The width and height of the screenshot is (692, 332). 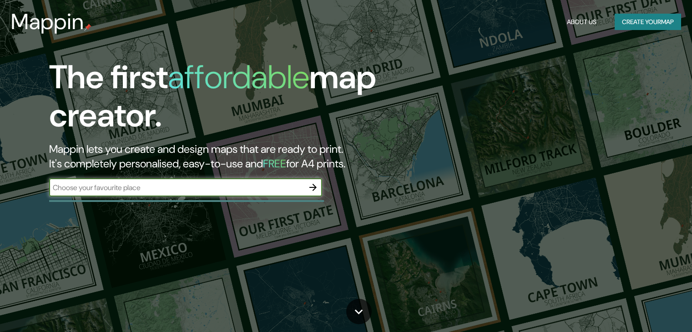 What do you see at coordinates (648, 22) in the screenshot?
I see `button: Create yourmap` at bounding box center [648, 22].